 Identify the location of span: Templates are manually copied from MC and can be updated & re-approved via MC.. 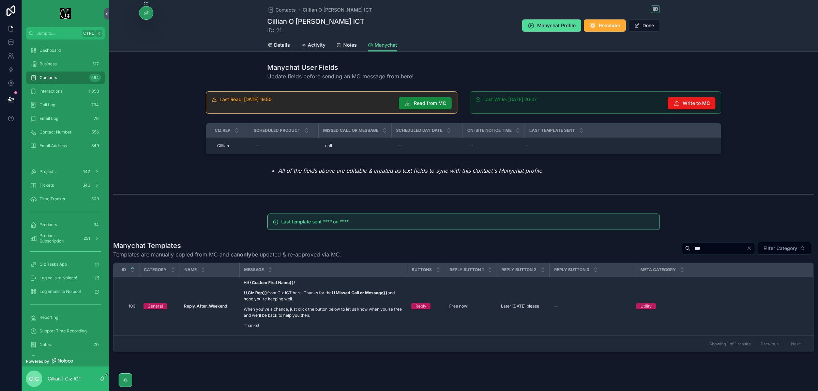
(227, 255).